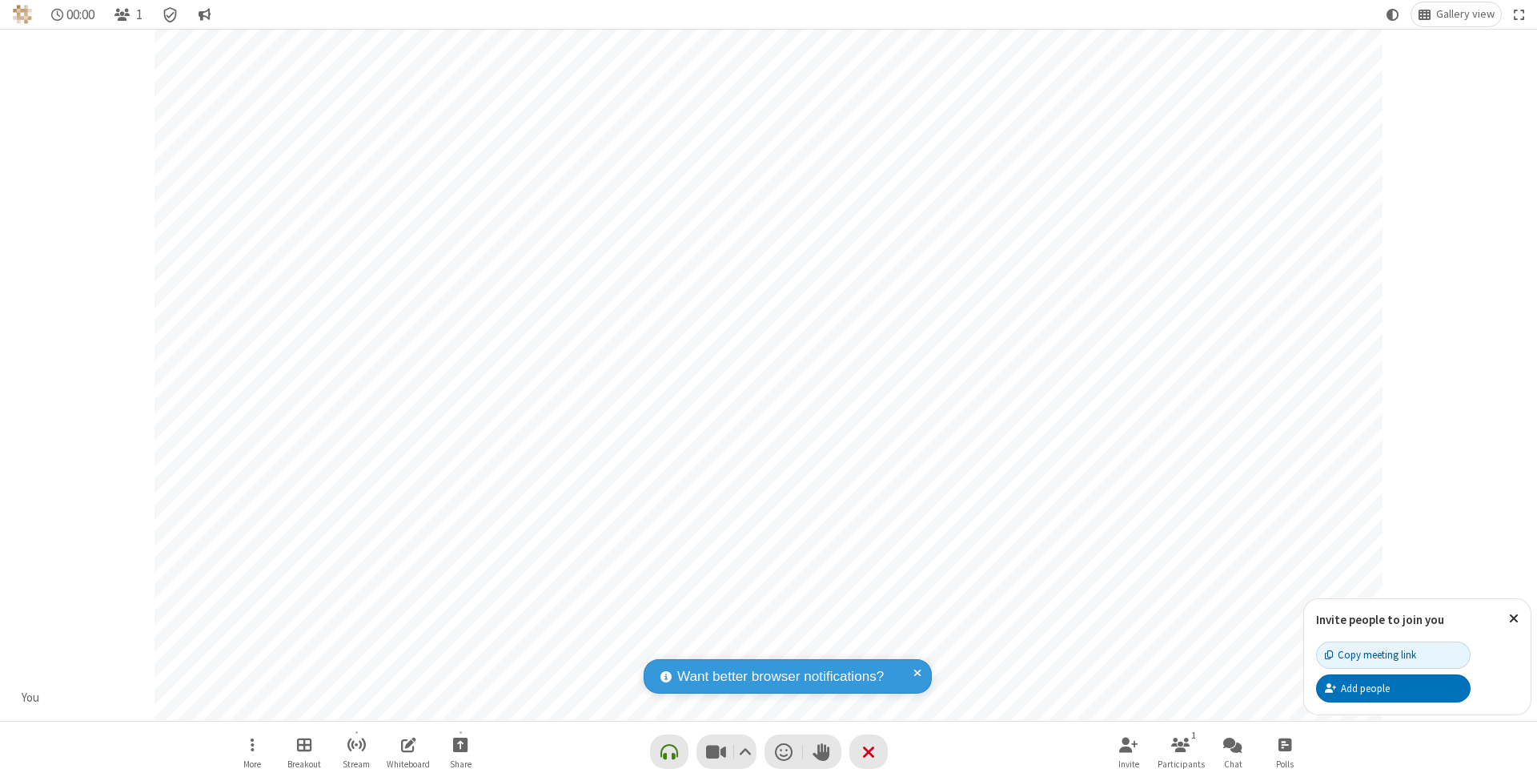 The width and height of the screenshot is (1537, 781). Describe the element at coordinates (171, 14) in the screenshot. I see `div: Meeting details Encryption enabled` at that location.